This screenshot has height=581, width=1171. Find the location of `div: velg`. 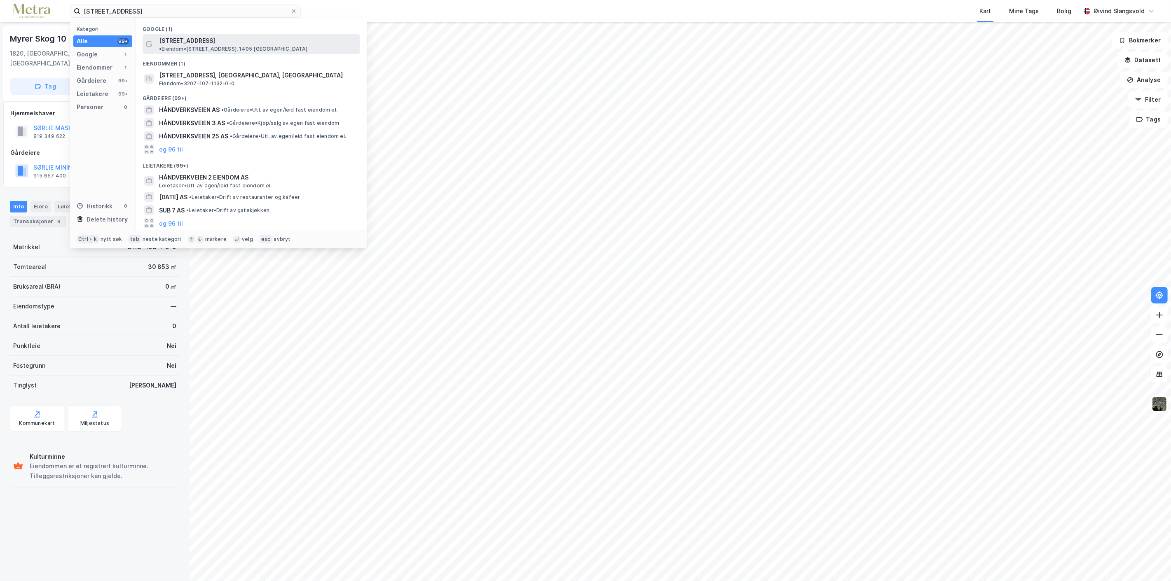

div: velg is located at coordinates (247, 239).